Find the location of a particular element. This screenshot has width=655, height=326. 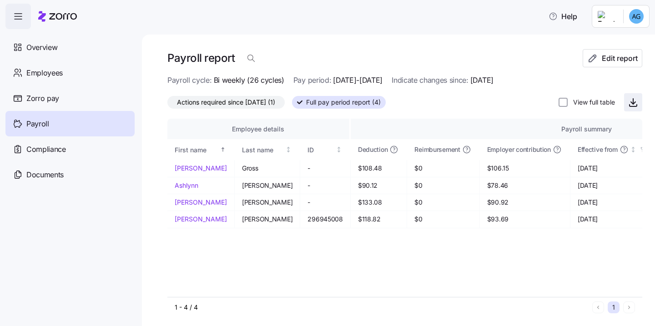

span: $93.69 is located at coordinates (525, 219).